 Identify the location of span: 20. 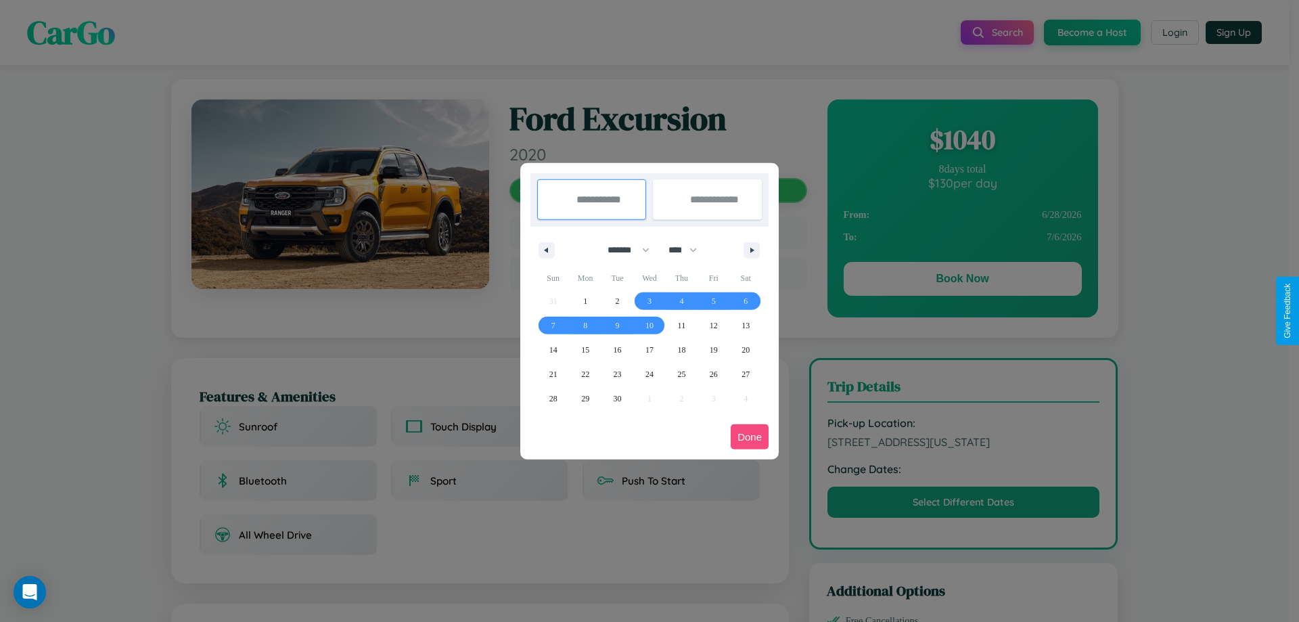
(746, 350).